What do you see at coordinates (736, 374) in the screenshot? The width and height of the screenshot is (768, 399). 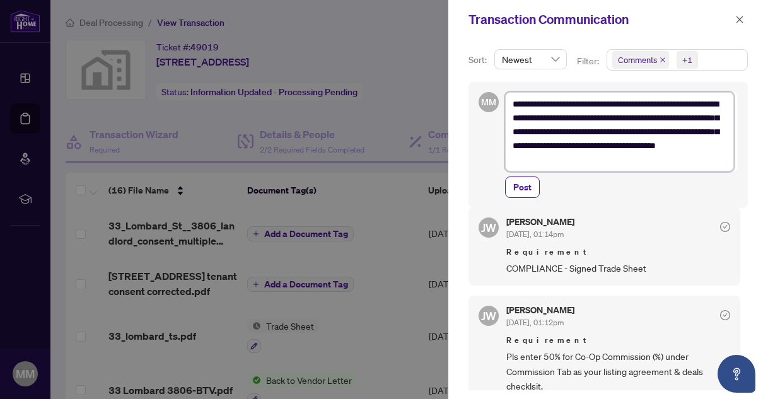 I see `button: Open asap` at bounding box center [736, 374].